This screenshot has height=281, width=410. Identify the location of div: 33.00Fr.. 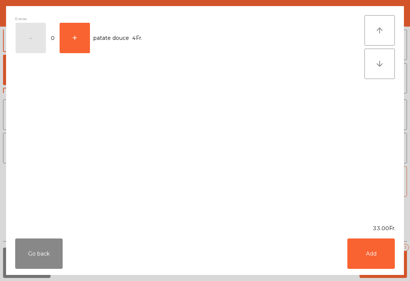
(205, 228).